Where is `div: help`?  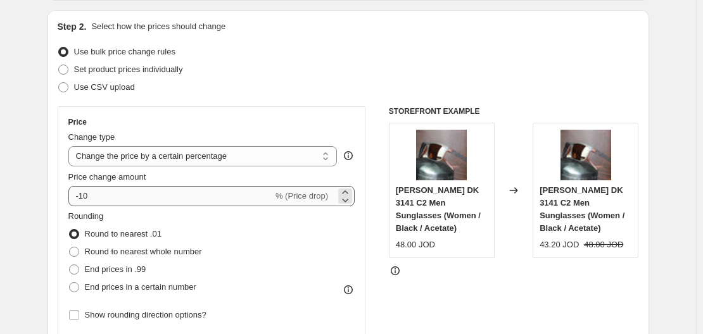 div: help is located at coordinates (348, 156).